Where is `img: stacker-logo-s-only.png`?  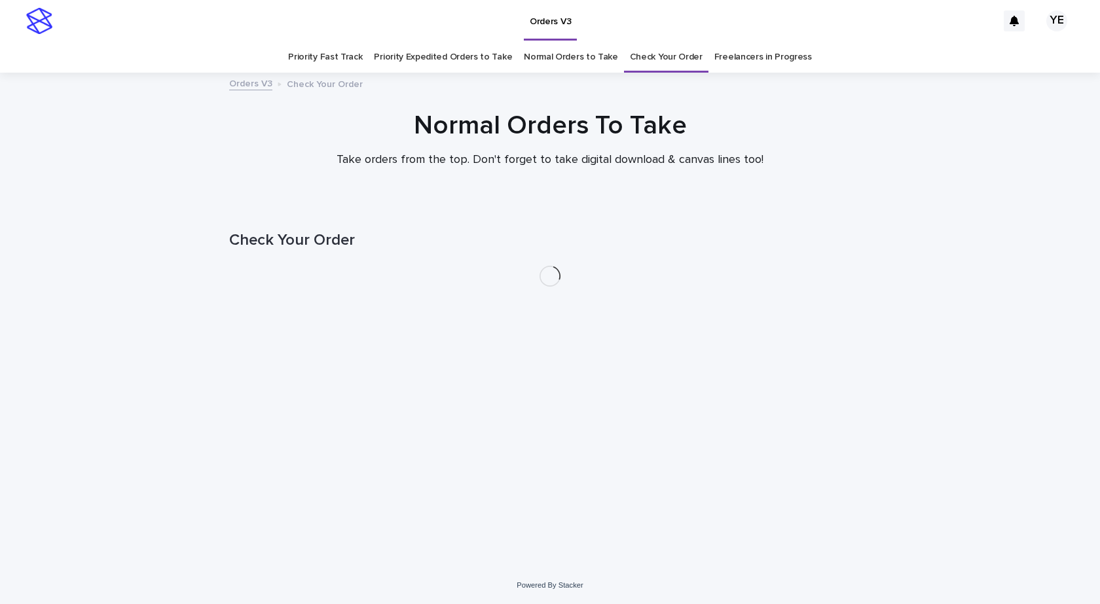
img: stacker-logo-s-only.png is located at coordinates (39, 21).